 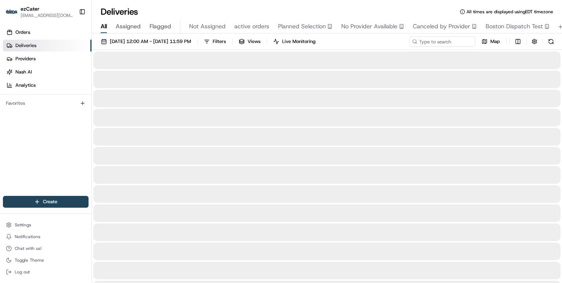 What do you see at coordinates (46, 202) in the screenshot?
I see `button: Create` at bounding box center [46, 202].